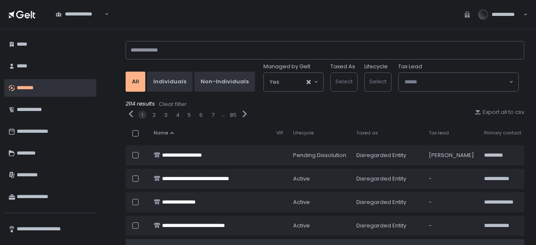 Image resolution: width=536 pixels, height=245 pixels. I want to click on button: 2, so click(154, 115).